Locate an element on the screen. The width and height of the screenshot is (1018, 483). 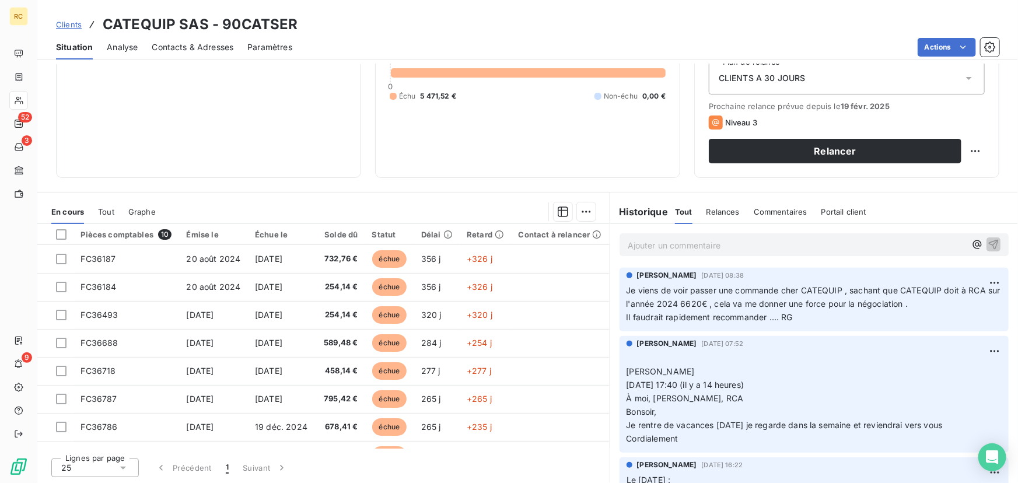
span: FC36187 is located at coordinates (98, 259).